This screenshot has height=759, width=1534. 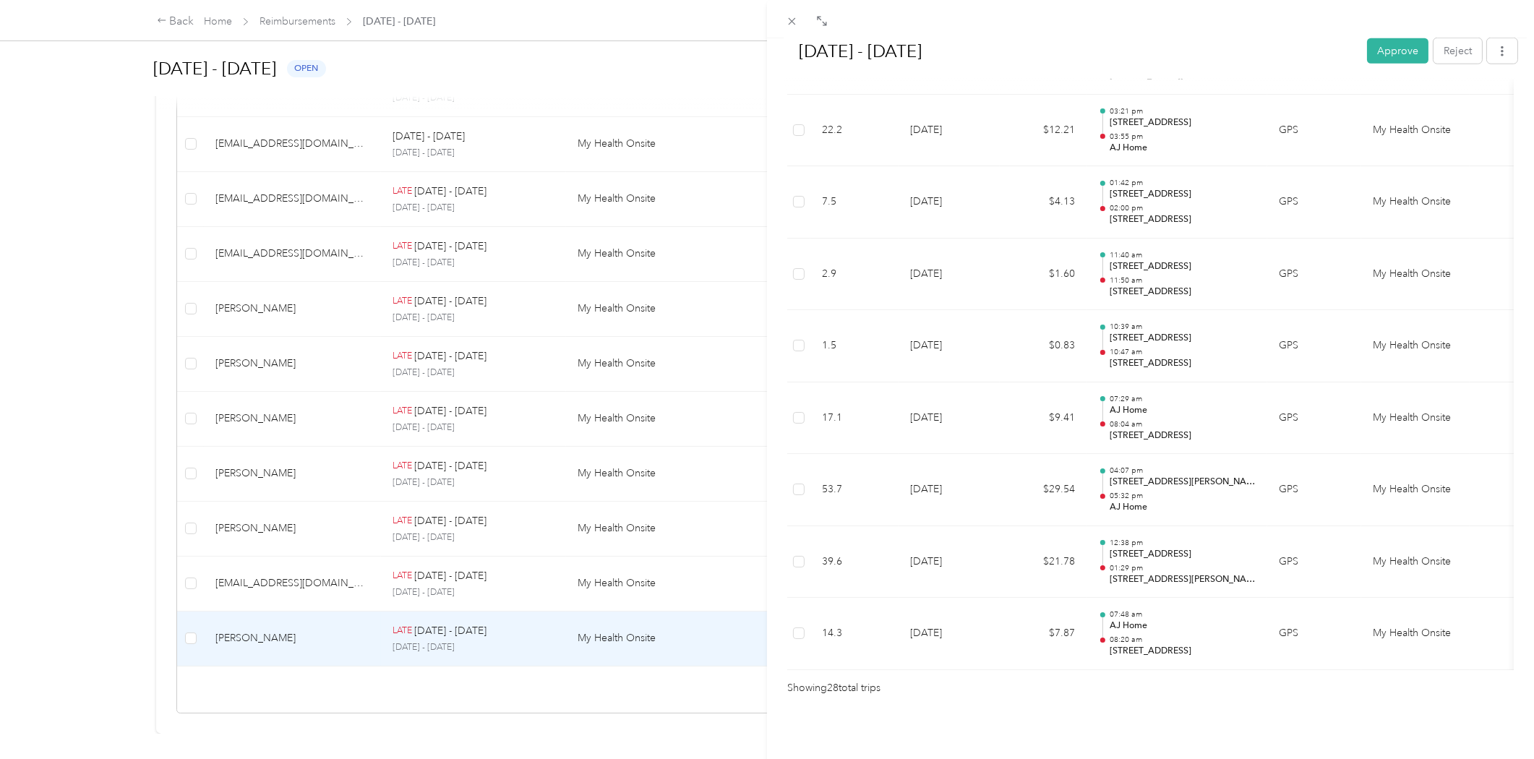 I want to click on p: 11:40 am, so click(x=1183, y=255).